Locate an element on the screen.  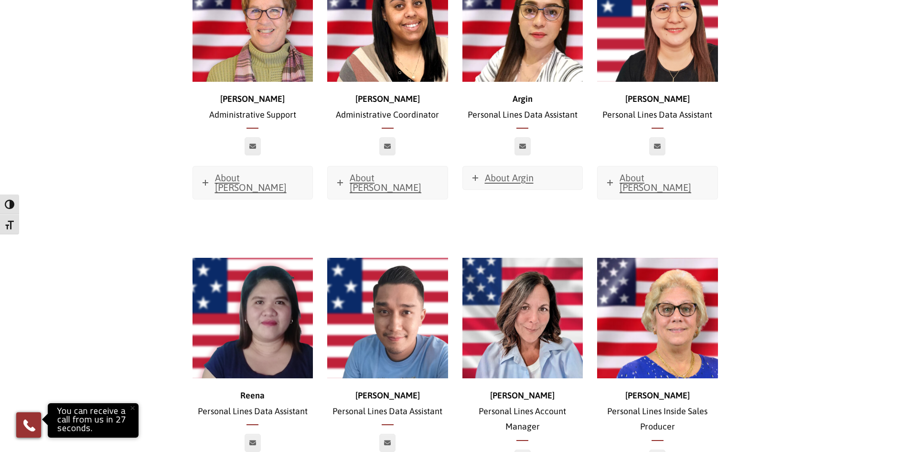
span: About Argin is located at coordinates (509, 177).